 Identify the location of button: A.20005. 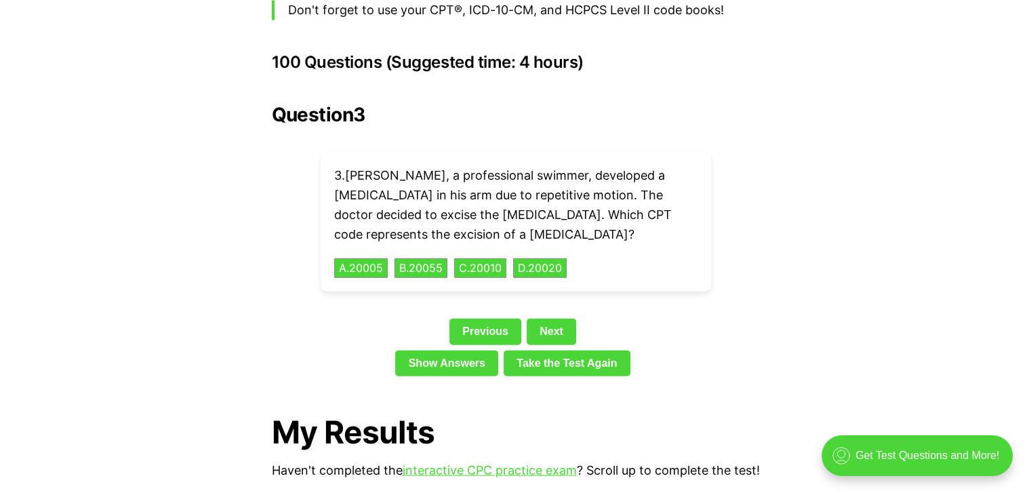
(361, 268).